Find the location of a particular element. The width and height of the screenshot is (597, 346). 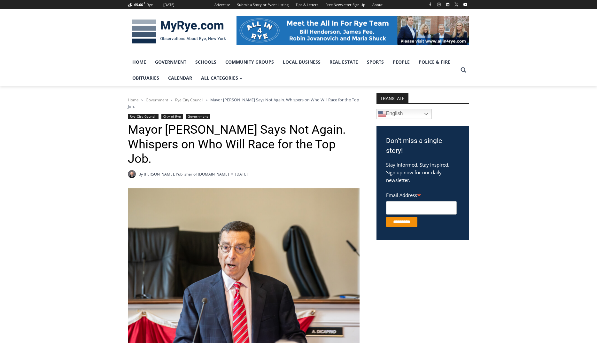

nav: Breadcrumbs is located at coordinates (244, 103).